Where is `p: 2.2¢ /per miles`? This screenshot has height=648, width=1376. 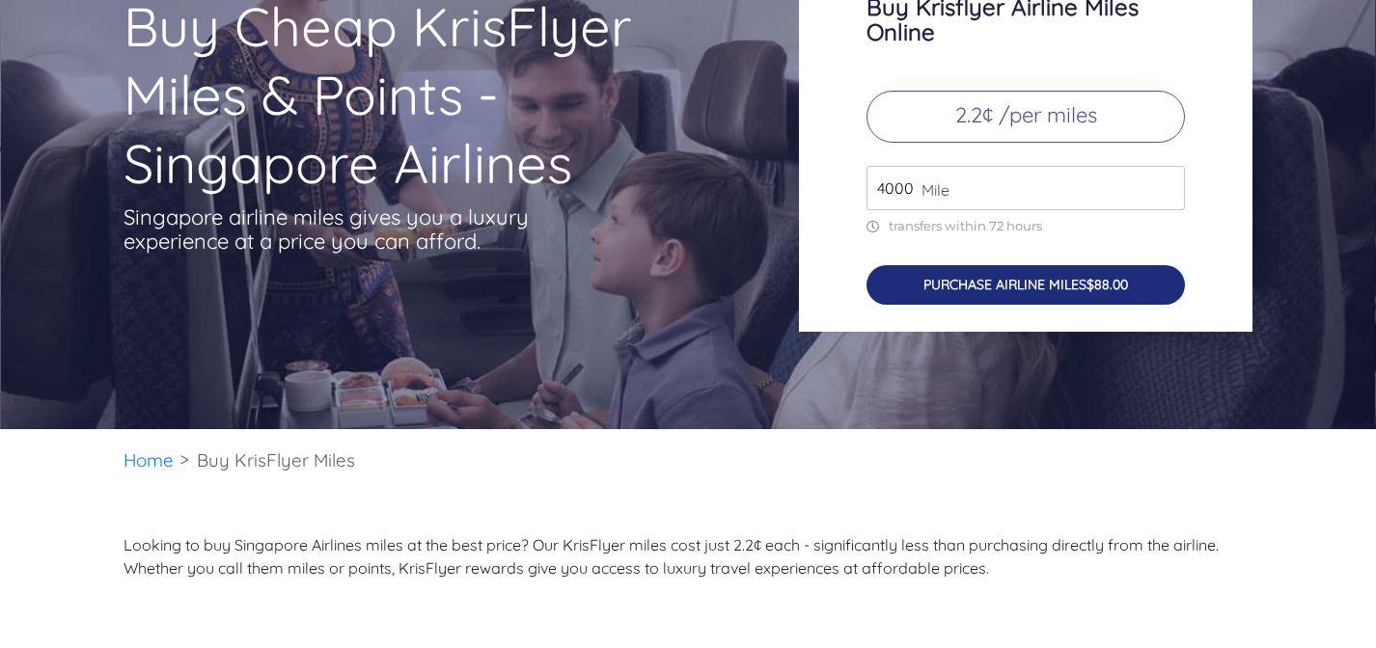 p: 2.2¢ /per miles is located at coordinates (1026, 117).